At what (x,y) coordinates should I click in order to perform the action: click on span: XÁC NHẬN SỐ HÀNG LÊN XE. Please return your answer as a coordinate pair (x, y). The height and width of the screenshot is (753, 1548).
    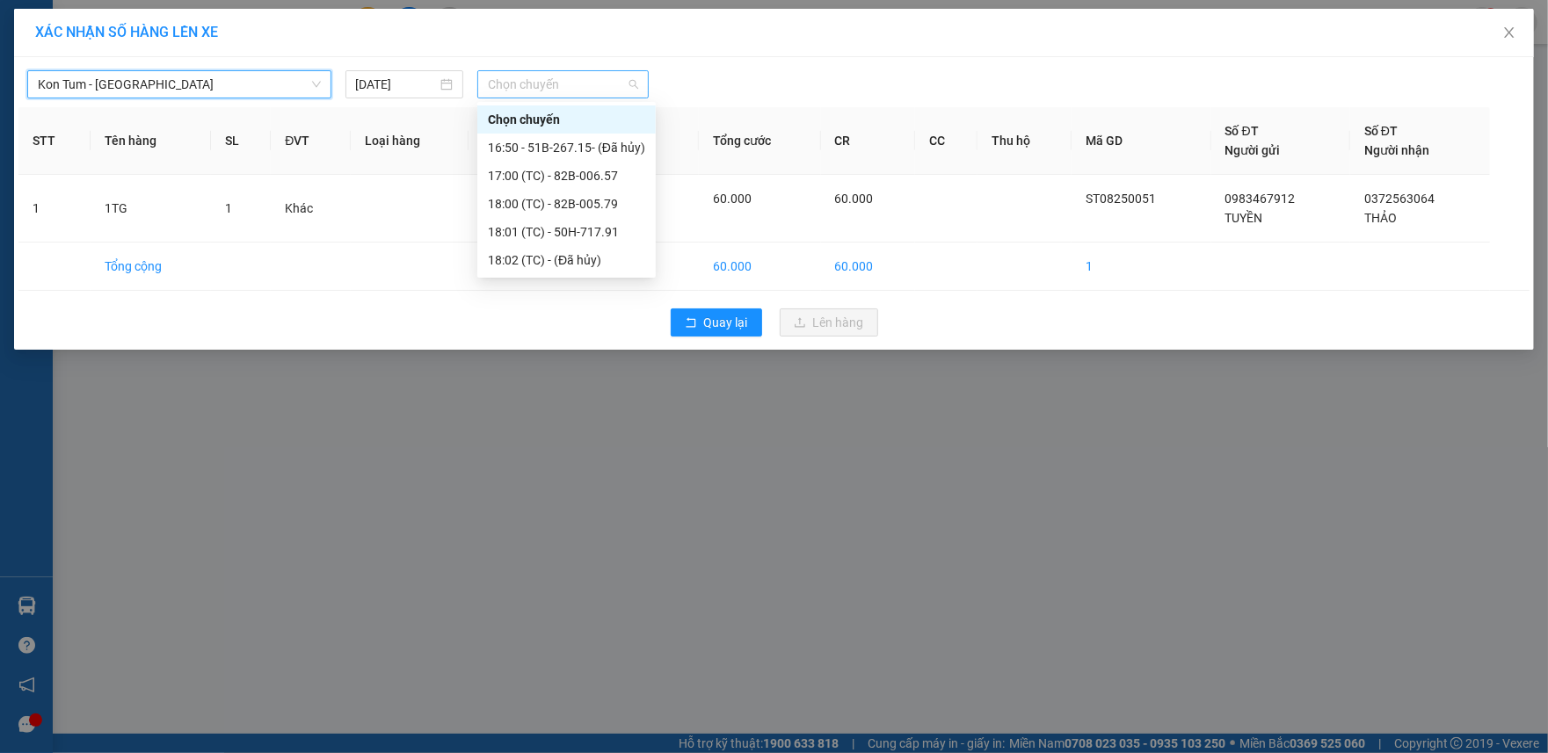
    Looking at the image, I should click on (127, 32).